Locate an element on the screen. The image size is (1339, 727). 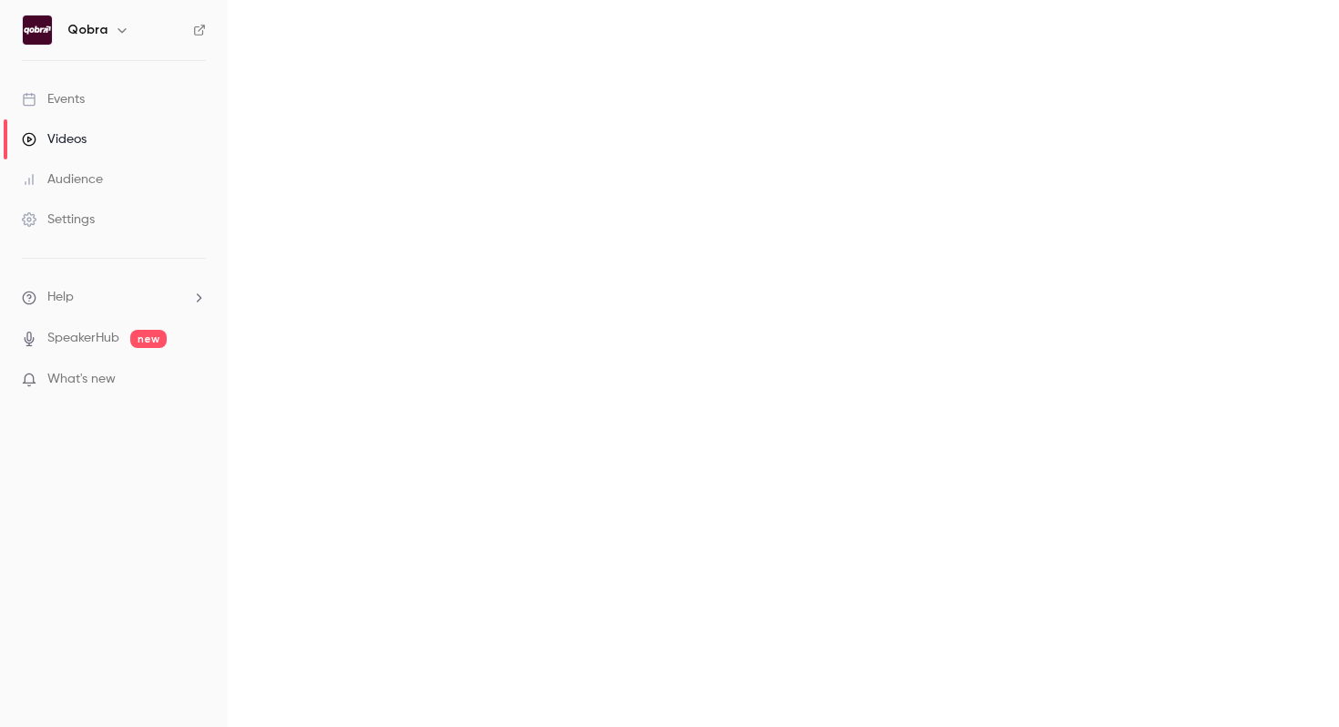
div: Events is located at coordinates (53, 99).